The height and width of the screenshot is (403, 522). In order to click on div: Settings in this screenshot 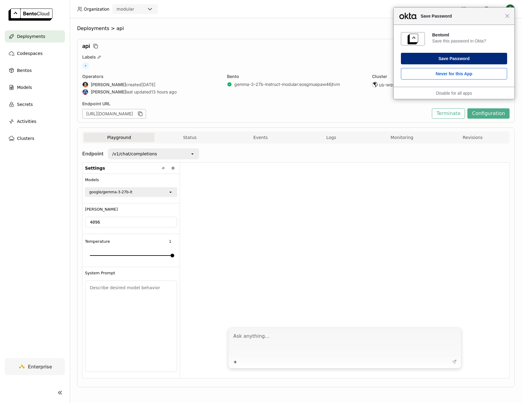, I will do `click(131, 168)`.